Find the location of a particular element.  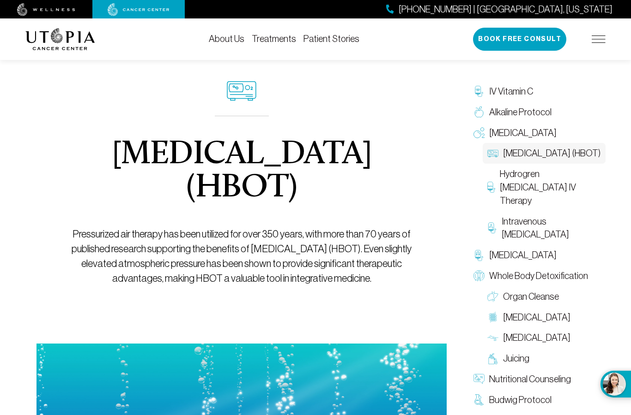

img: Intravenous Ozone Therapy is located at coordinates (492, 228).